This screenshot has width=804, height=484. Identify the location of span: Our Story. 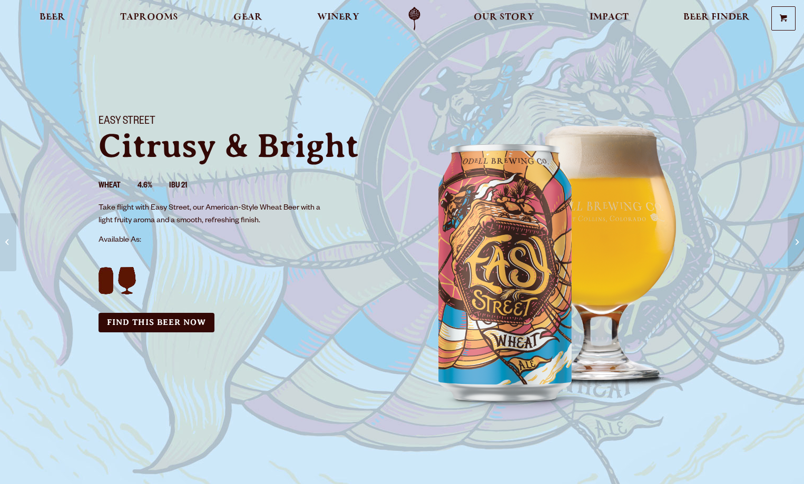
(503, 17).